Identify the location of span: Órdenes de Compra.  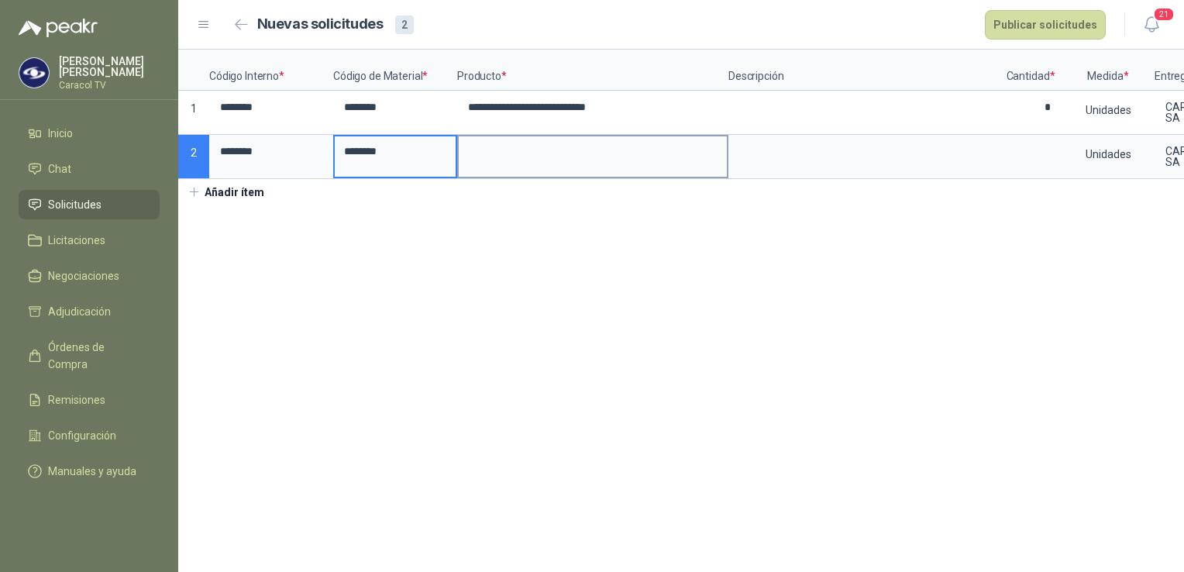
(96, 356).